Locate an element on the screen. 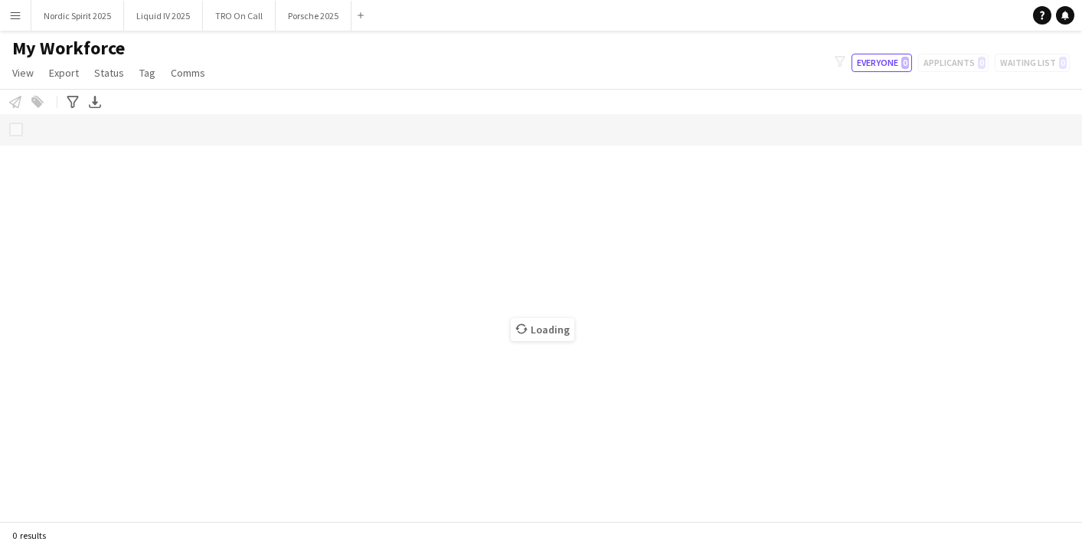 This screenshot has width=1082, height=548. span: Comms is located at coordinates (188, 73).